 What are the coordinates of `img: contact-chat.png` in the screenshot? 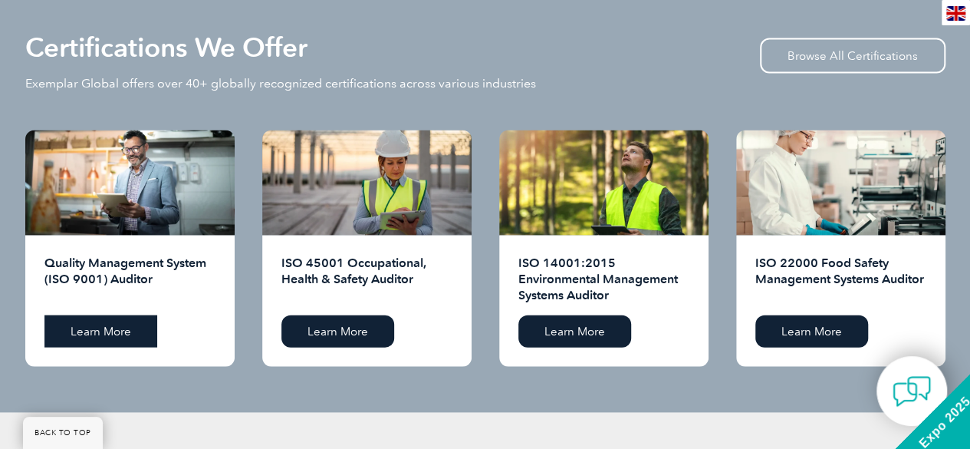 It's located at (912, 391).